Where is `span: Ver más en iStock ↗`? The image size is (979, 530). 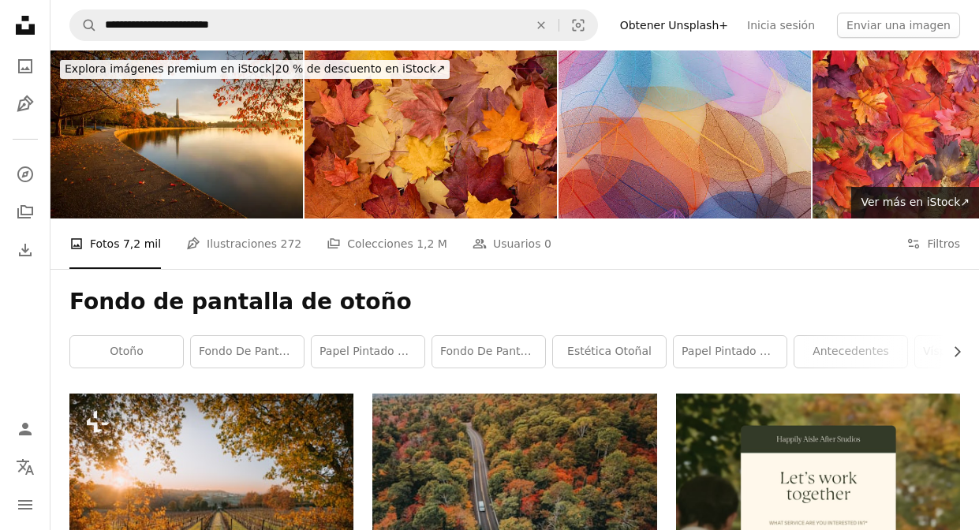 span: Ver más en iStock ↗ is located at coordinates (915, 202).